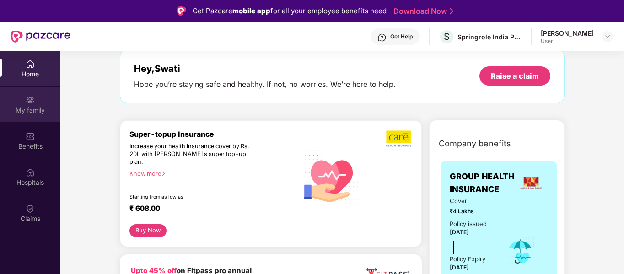  Describe the element at coordinates (265, 84) in the screenshot. I see `div: Hope you’re staying safe and healthy. If not, no worries. We’re here to help.` at that location.